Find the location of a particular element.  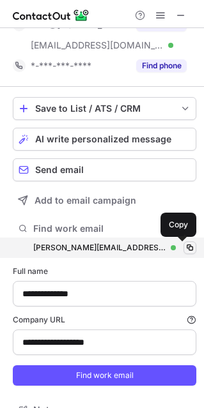

button: save-profile-one-click is located at coordinates (104, 108).